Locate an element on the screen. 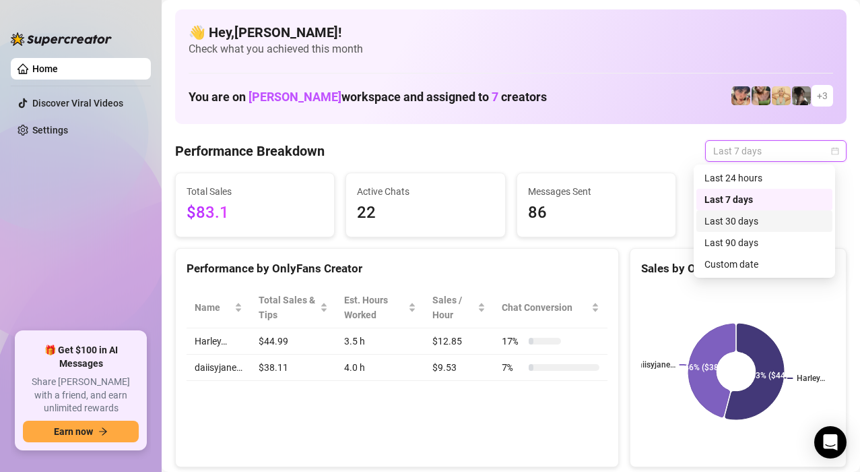  span: 🎁 Get $100 in AI Messages is located at coordinates (81, 356).